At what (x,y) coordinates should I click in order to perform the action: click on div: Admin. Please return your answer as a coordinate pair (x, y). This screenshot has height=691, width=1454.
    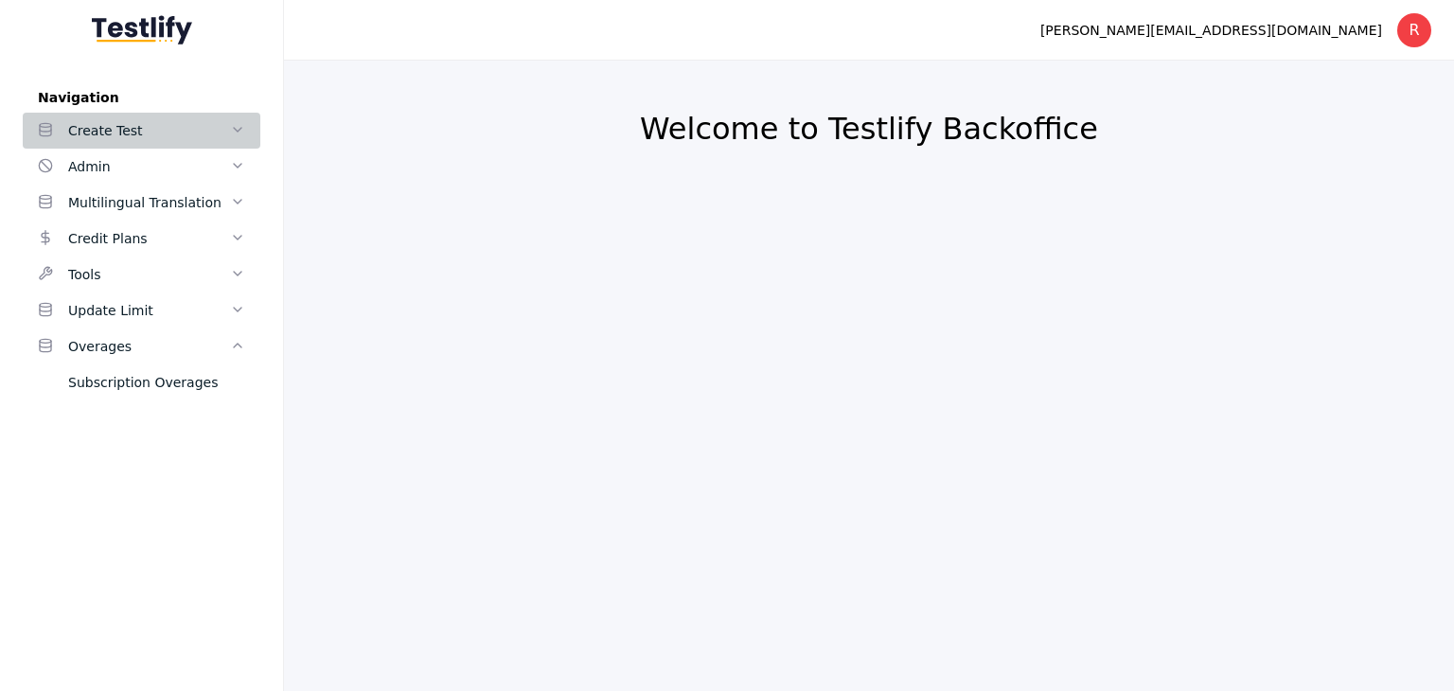
    Looking at the image, I should click on (149, 167).